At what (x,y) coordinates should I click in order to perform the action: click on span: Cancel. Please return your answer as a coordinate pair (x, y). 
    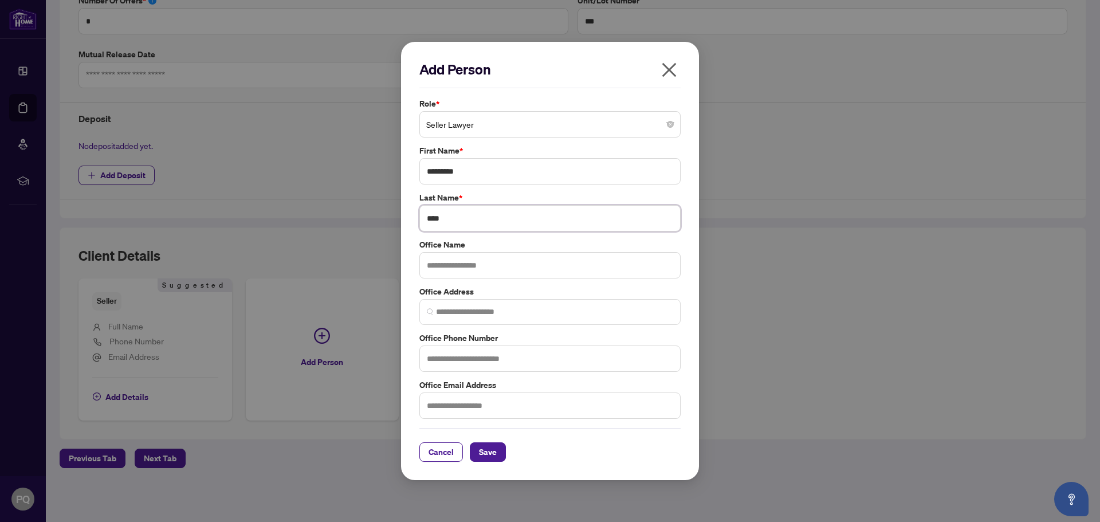
    Looking at the image, I should click on (441, 452).